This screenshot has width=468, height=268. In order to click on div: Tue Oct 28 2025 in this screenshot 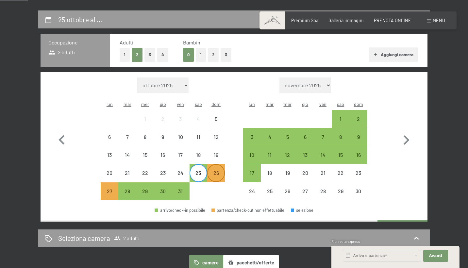, I will do `click(127, 191)`.